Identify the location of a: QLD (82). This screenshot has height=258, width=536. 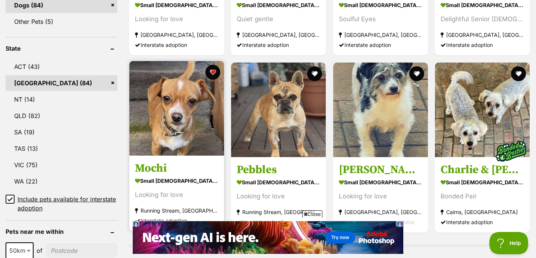
(62, 116).